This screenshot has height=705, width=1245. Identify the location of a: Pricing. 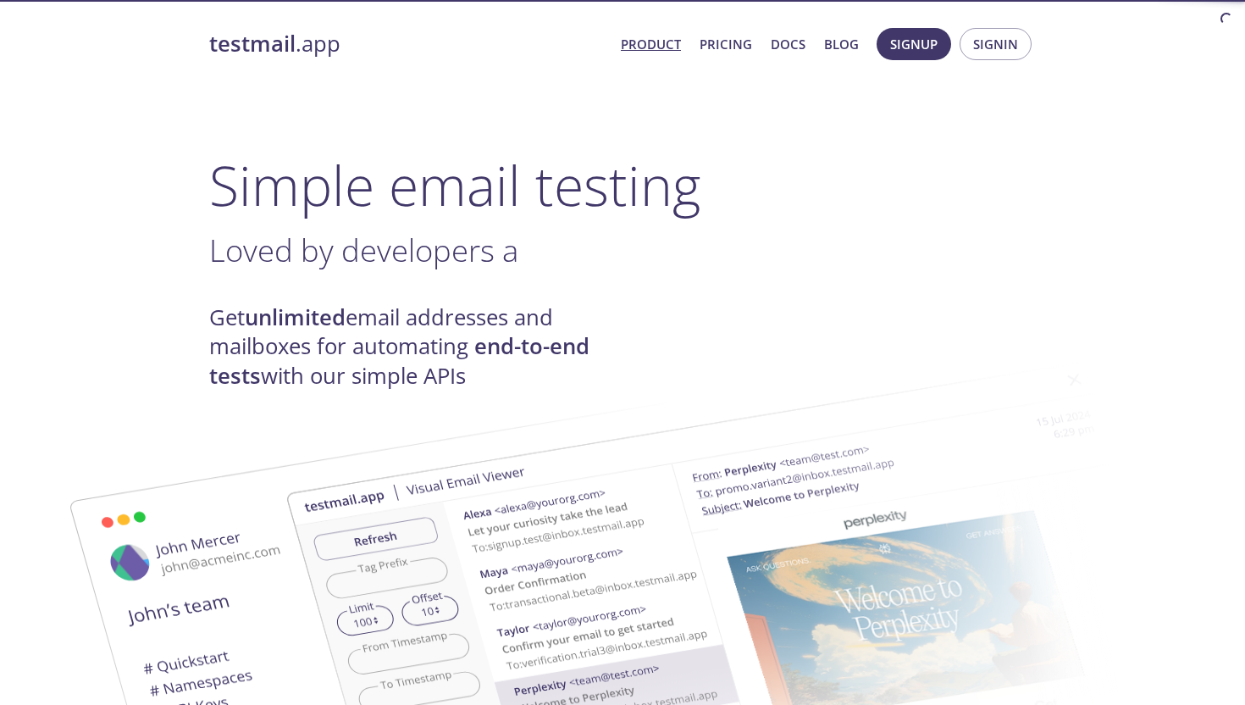
(726, 44).